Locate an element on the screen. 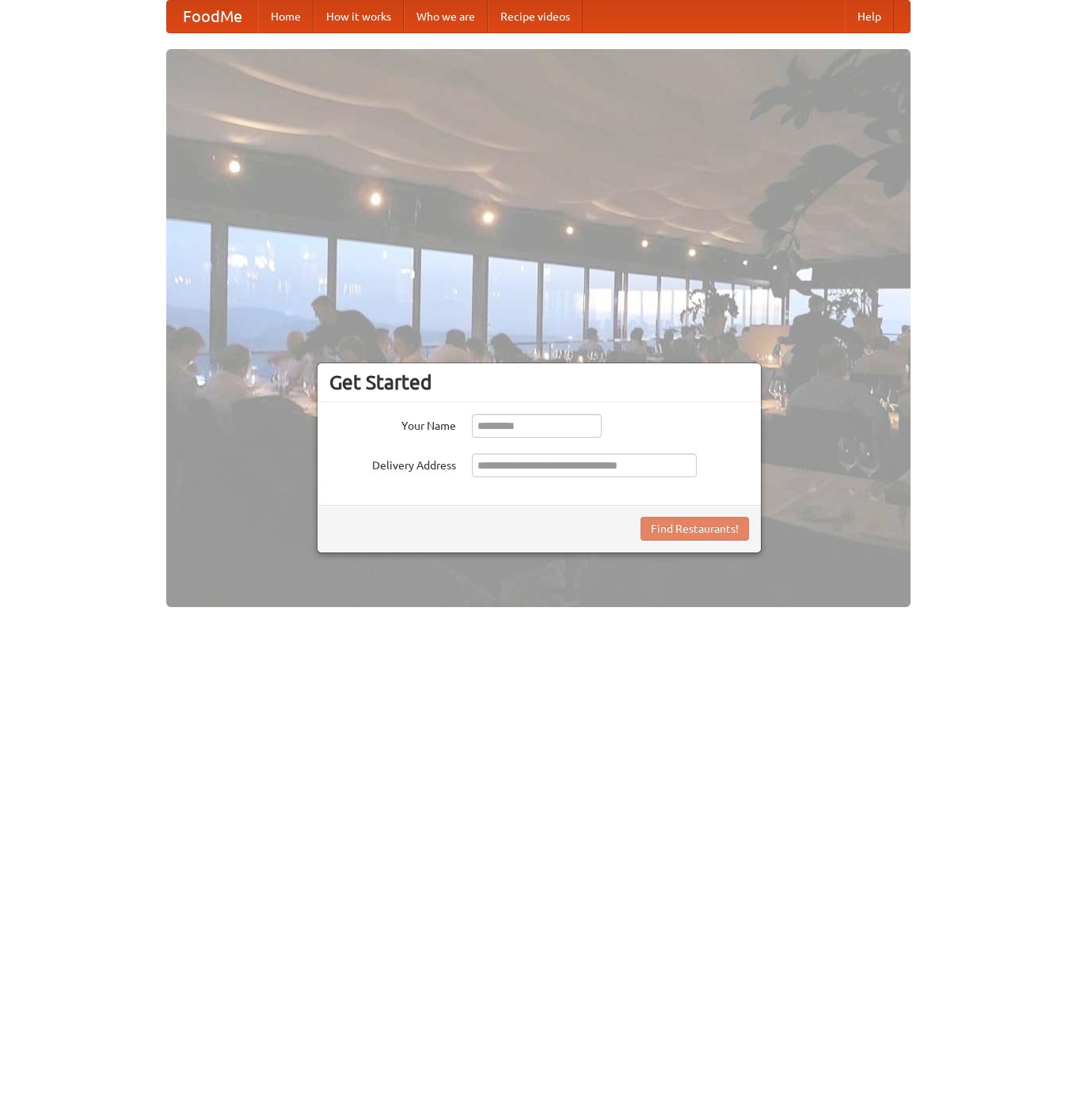 The height and width of the screenshot is (1120, 1076). a: How it works is located at coordinates (359, 17).